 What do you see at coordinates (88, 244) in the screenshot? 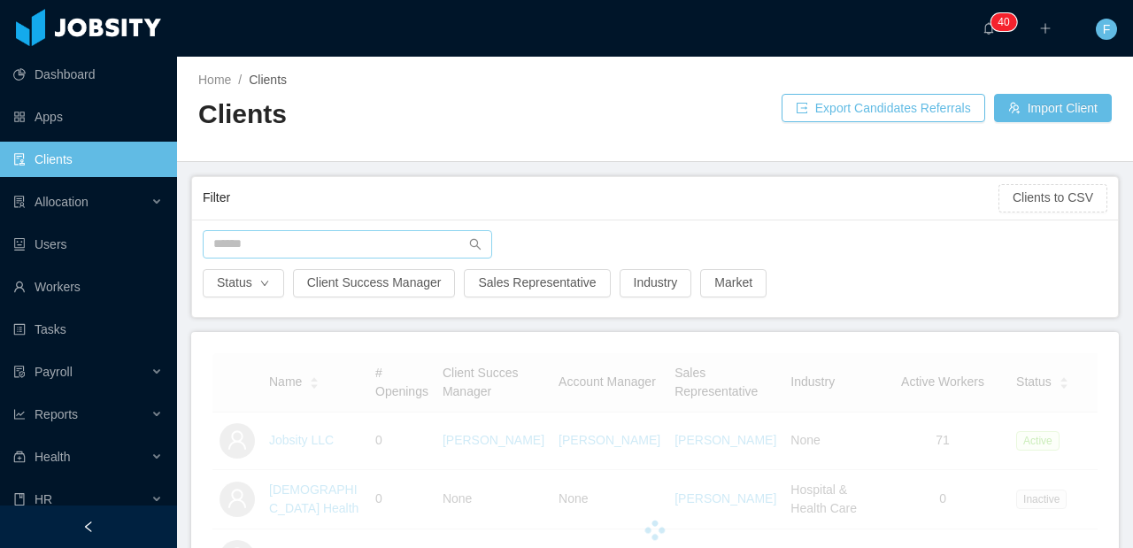
I see `a: icon: robotUsers` at bounding box center [88, 244].